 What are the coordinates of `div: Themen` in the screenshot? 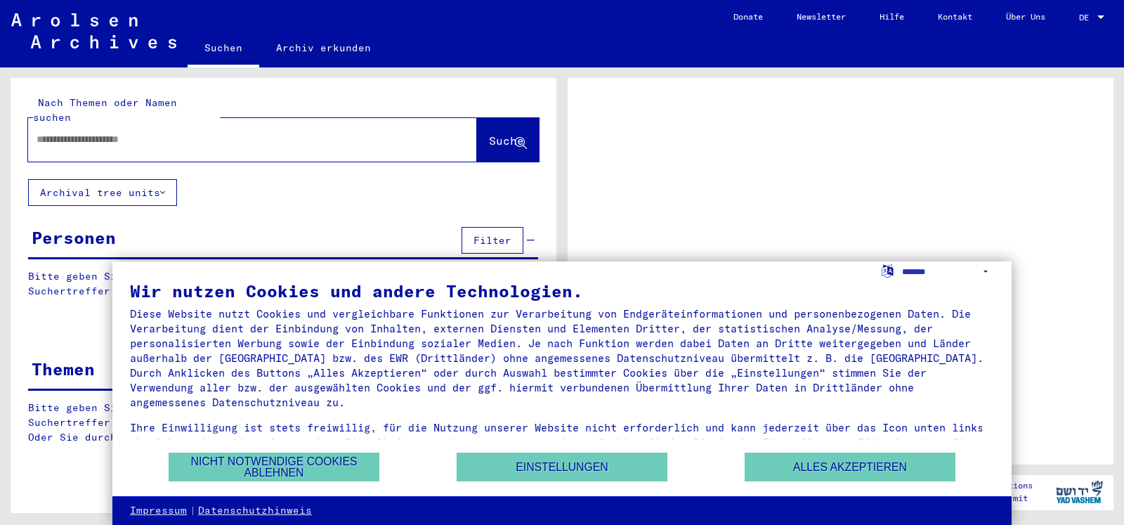 It's located at (63, 369).